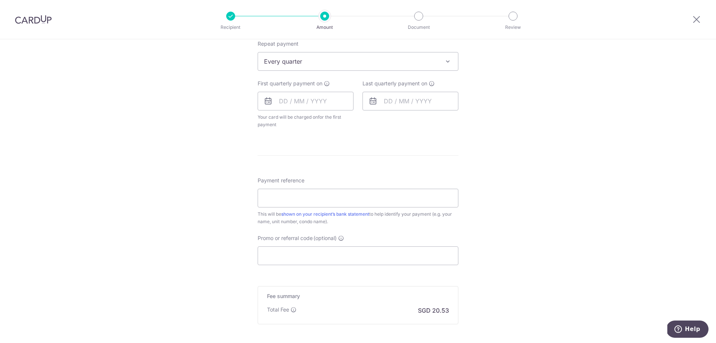  What do you see at coordinates (231, 27) in the screenshot?
I see `p: Recipient` at bounding box center [231, 27].